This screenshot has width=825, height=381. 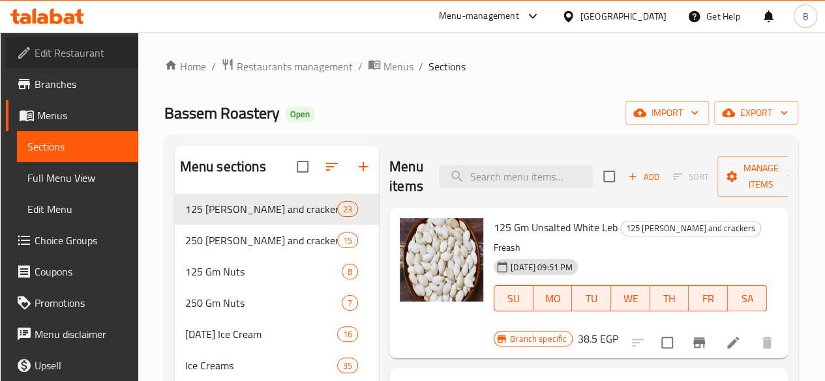 What do you see at coordinates (756, 113) in the screenshot?
I see `button: export` at bounding box center [756, 113].